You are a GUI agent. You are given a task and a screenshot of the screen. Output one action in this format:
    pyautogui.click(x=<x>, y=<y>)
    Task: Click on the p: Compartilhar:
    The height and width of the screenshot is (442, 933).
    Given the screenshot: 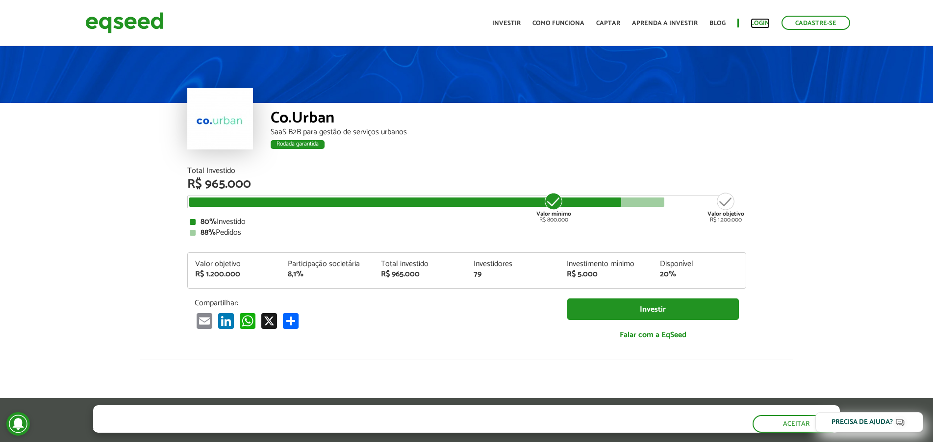 What is the action you would take?
    pyautogui.click(x=374, y=303)
    